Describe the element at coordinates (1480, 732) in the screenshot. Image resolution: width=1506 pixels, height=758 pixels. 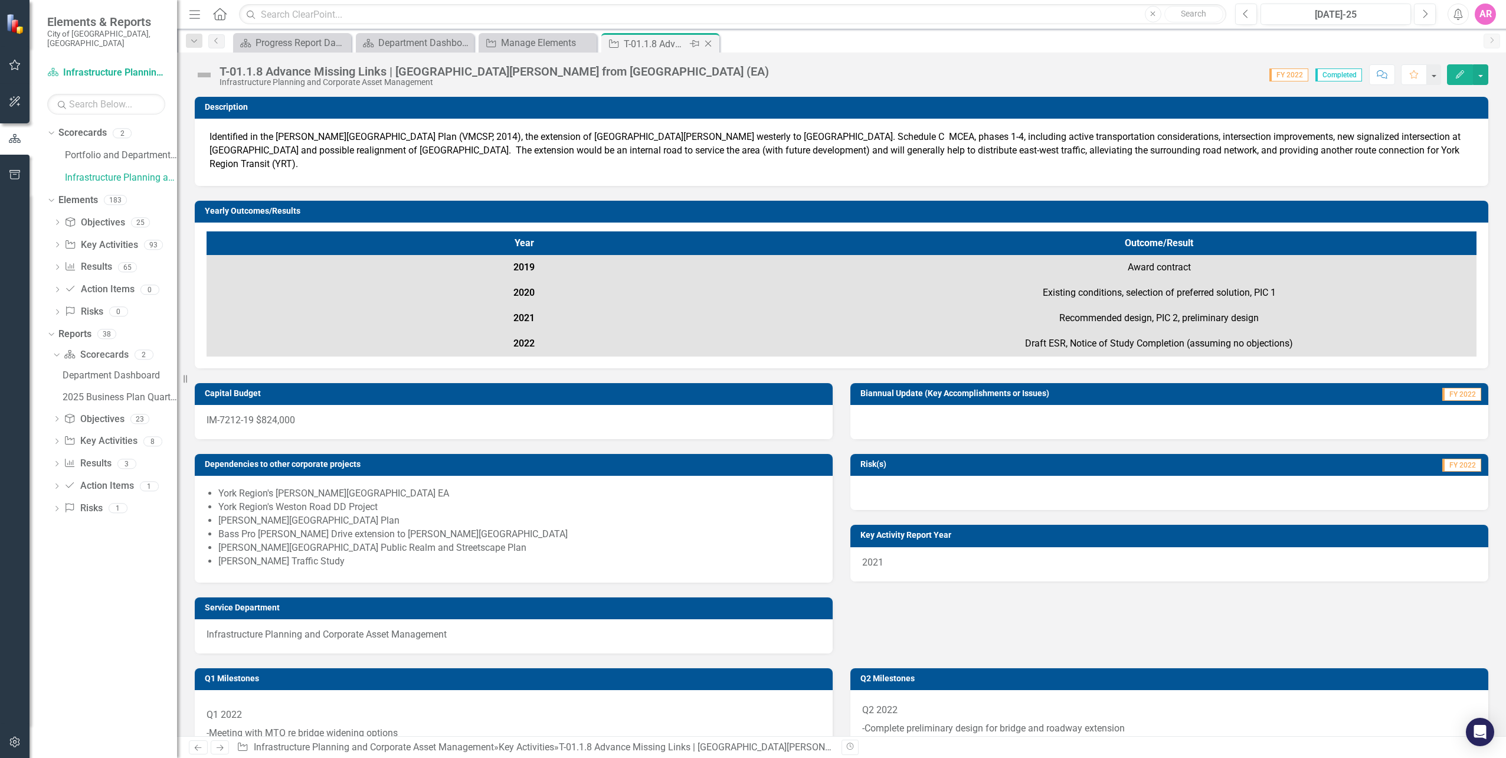
I see `div: Open Intercom Messenger` at that location.